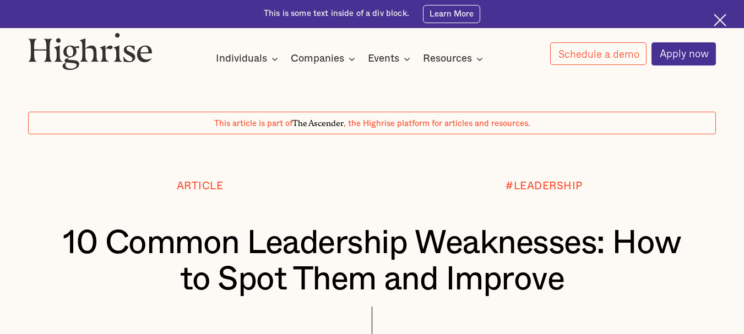 This screenshot has width=744, height=334. Describe the element at coordinates (451, 14) in the screenshot. I see `a: Learn More` at that location.